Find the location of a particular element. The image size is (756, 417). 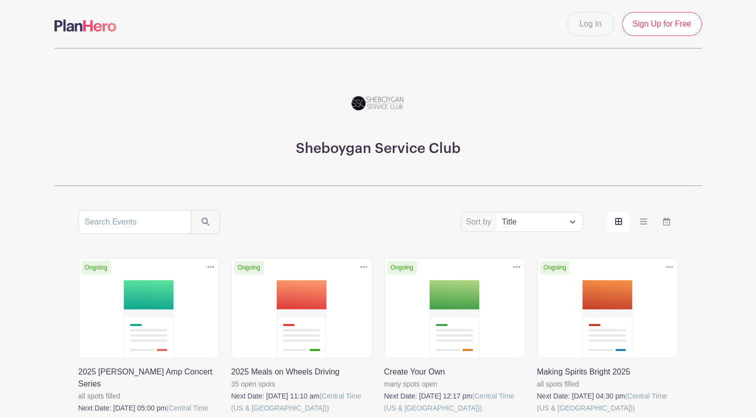

a: Sign Up for Free is located at coordinates (662, 24).